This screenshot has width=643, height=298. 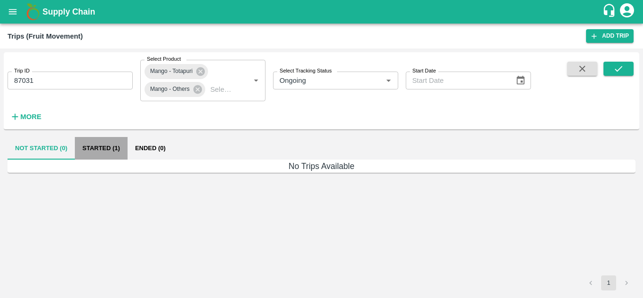 What do you see at coordinates (610, 12) in the screenshot?
I see `div: customer-support` at bounding box center [610, 12].